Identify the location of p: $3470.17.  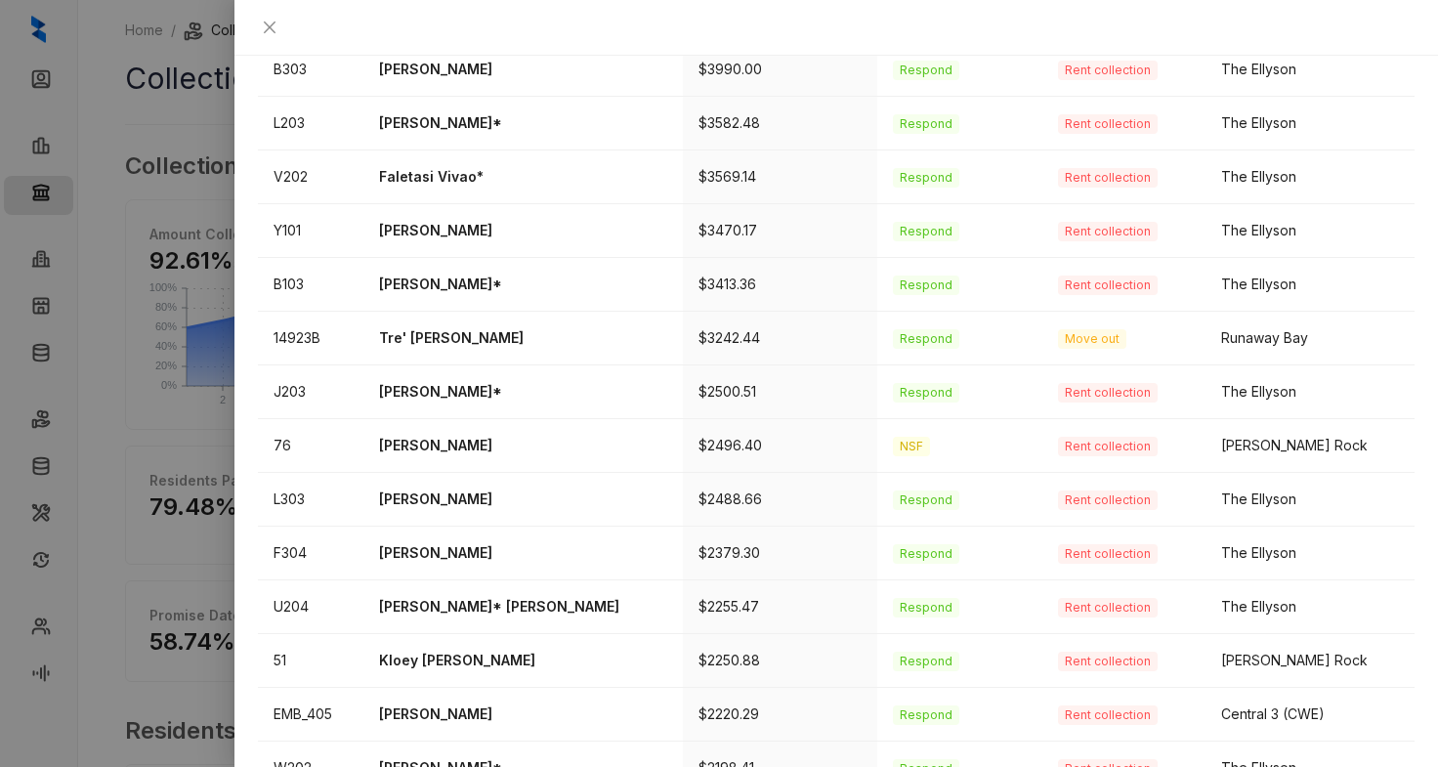
(781, 231).